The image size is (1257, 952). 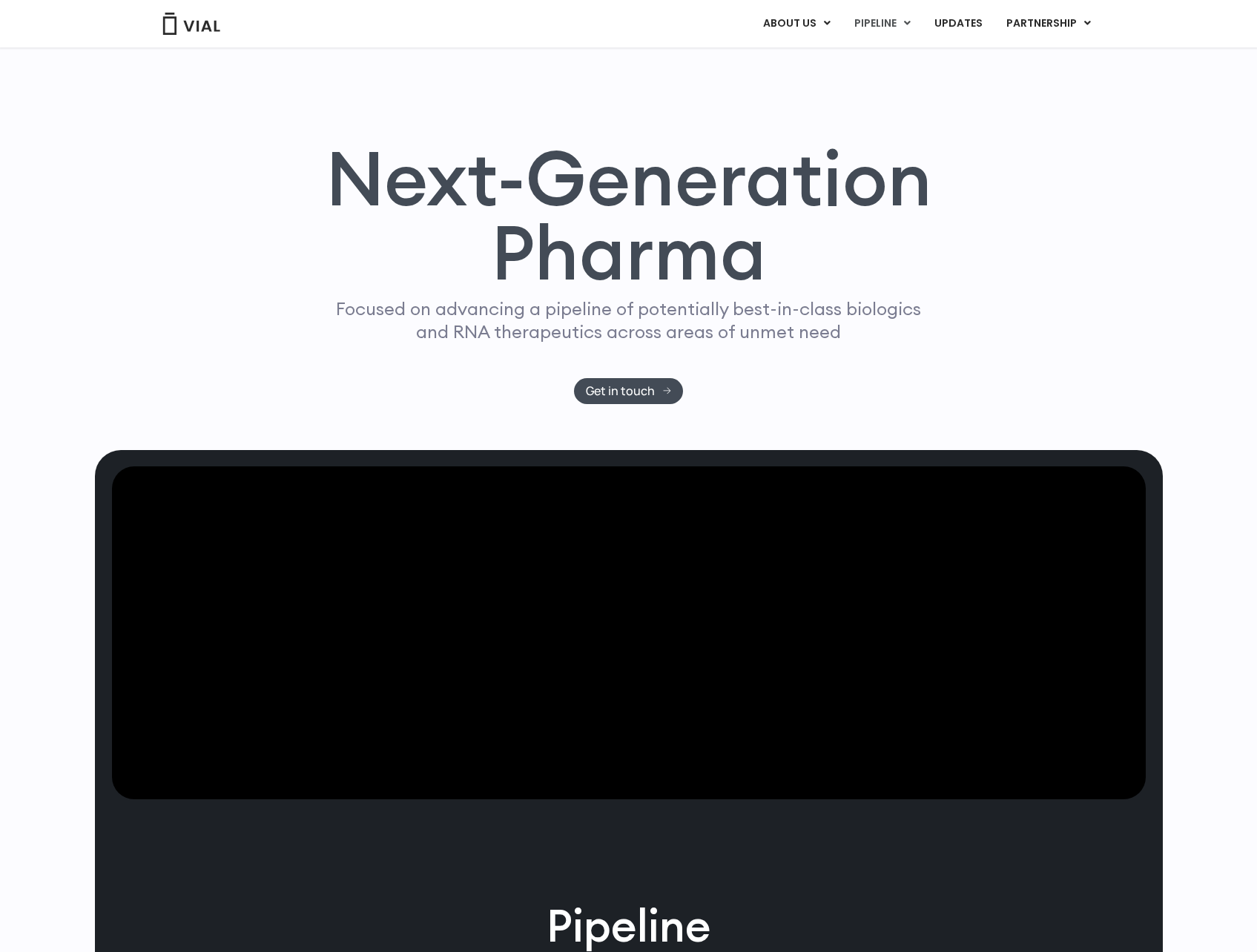 I want to click on a: UPDATES, so click(x=958, y=23).